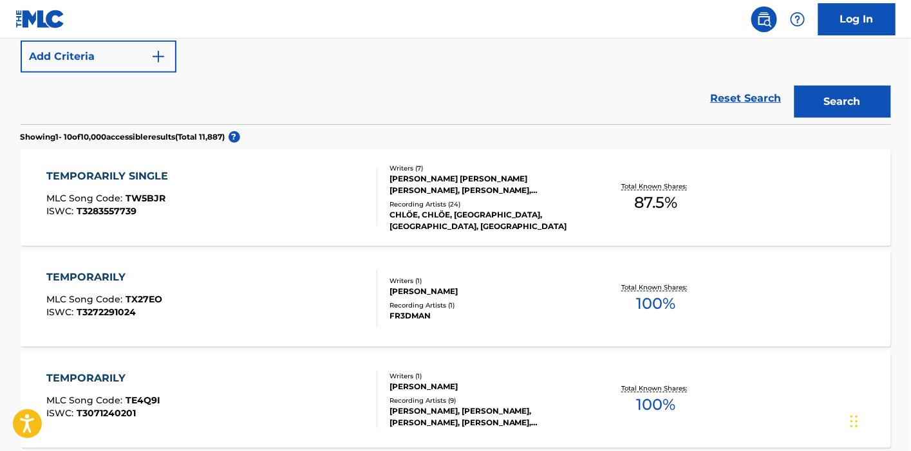  Describe the element at coordinates (798, 19) in the screenshot. I see `div: Help` at that location.